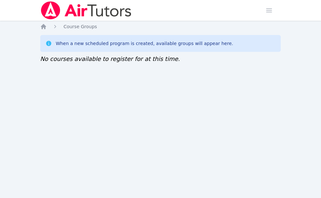  Describe the element at coordinates (161, 27) in the screenshot. I see `nav: Breadcrumb` at that location.